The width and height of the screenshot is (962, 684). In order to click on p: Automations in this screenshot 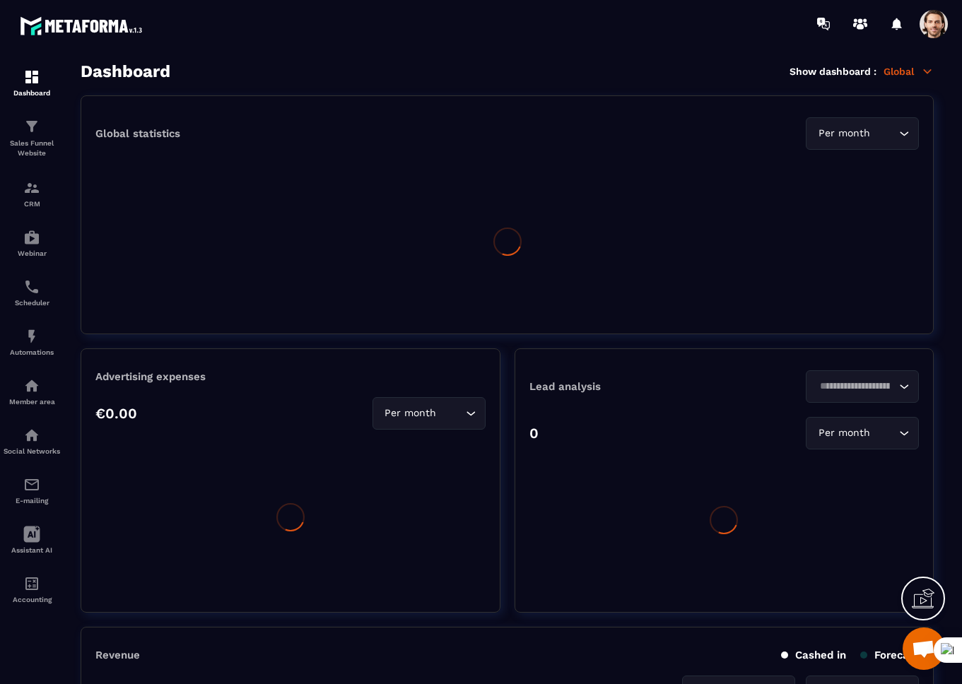, I will do `click(32, 352)`.